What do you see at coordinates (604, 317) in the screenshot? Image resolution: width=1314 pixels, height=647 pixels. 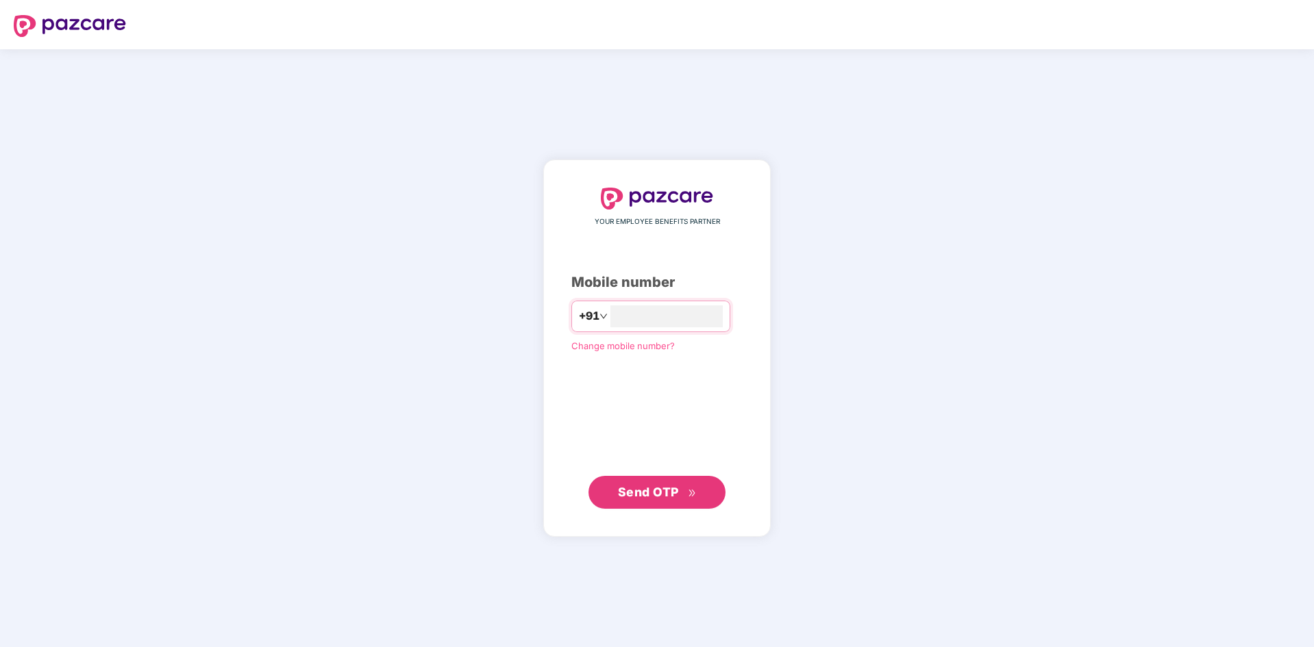 I see `span: down` at bounding box center [604, 317].